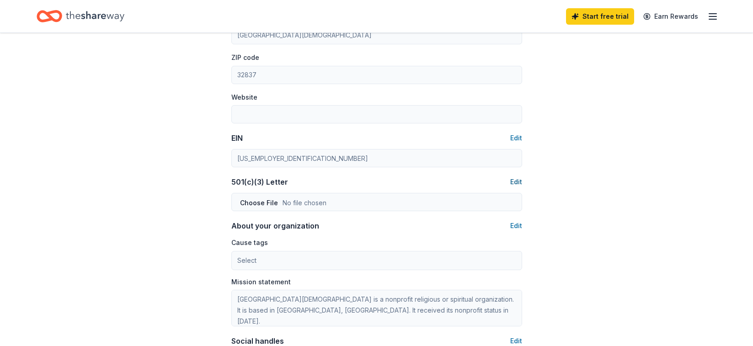 This screenshot has height=346, width=753. Describe the element at coordinates (671, 16) in the screenshot. I see `a: Earn Rewards` at that location.